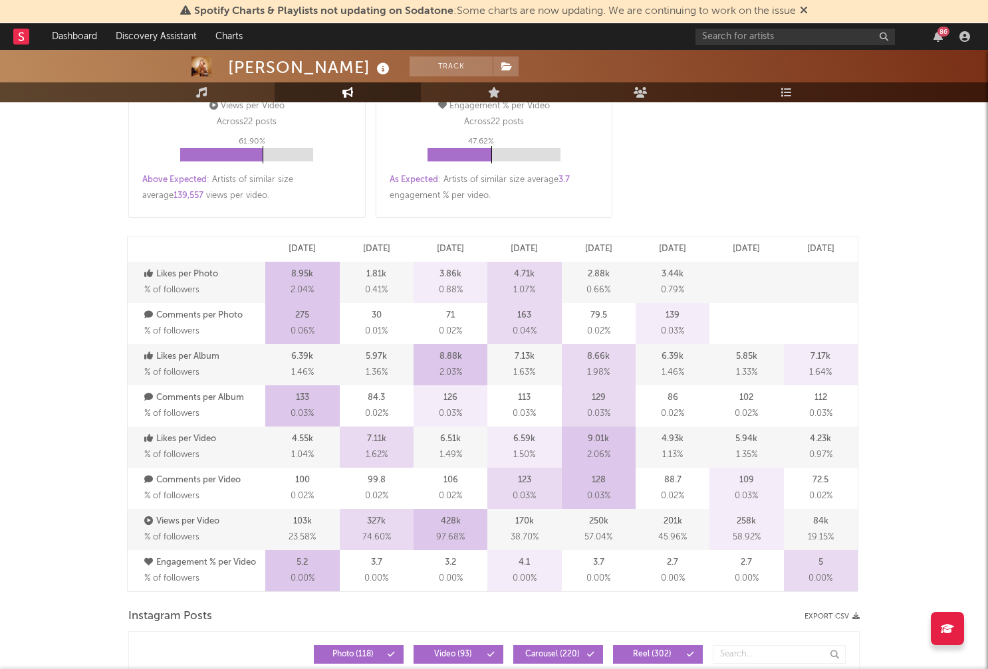  What do you see at coordinates (598, 357) in the screenshot?
I see `p: 8.66k` at bounding box center [598, 357].